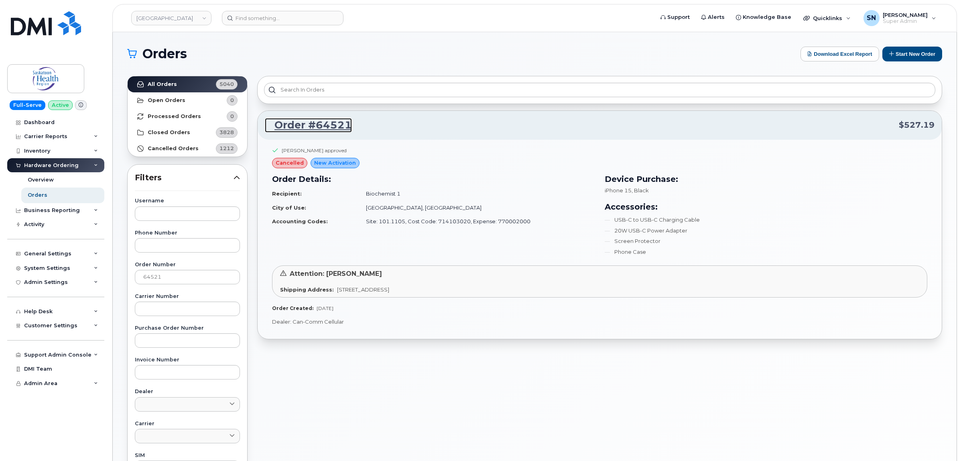  Describe the element at coordinates (912, 54) in the screenshot. I see `button: Start New Order` at that location.